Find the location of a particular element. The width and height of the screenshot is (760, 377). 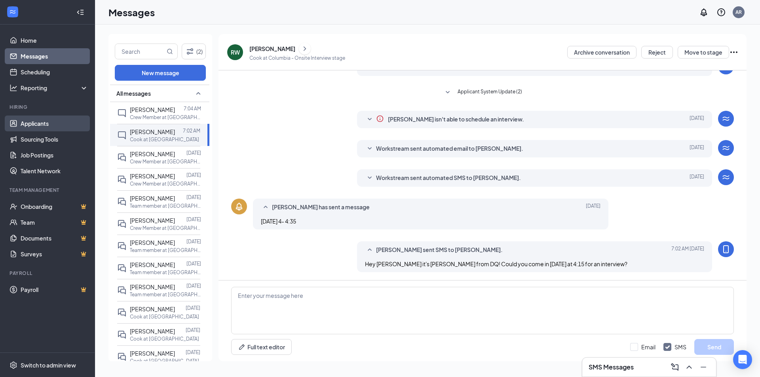

svg: QuestionInfo is located at coordinates (722, 12).